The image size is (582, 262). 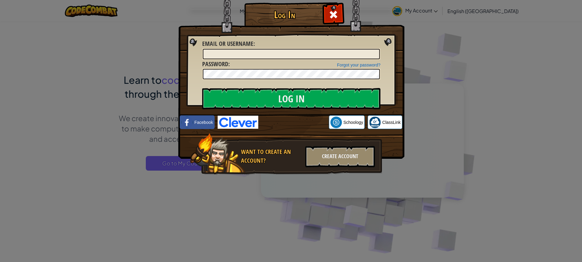 I want to click on h1: Log In, so click(x=284, y=15).